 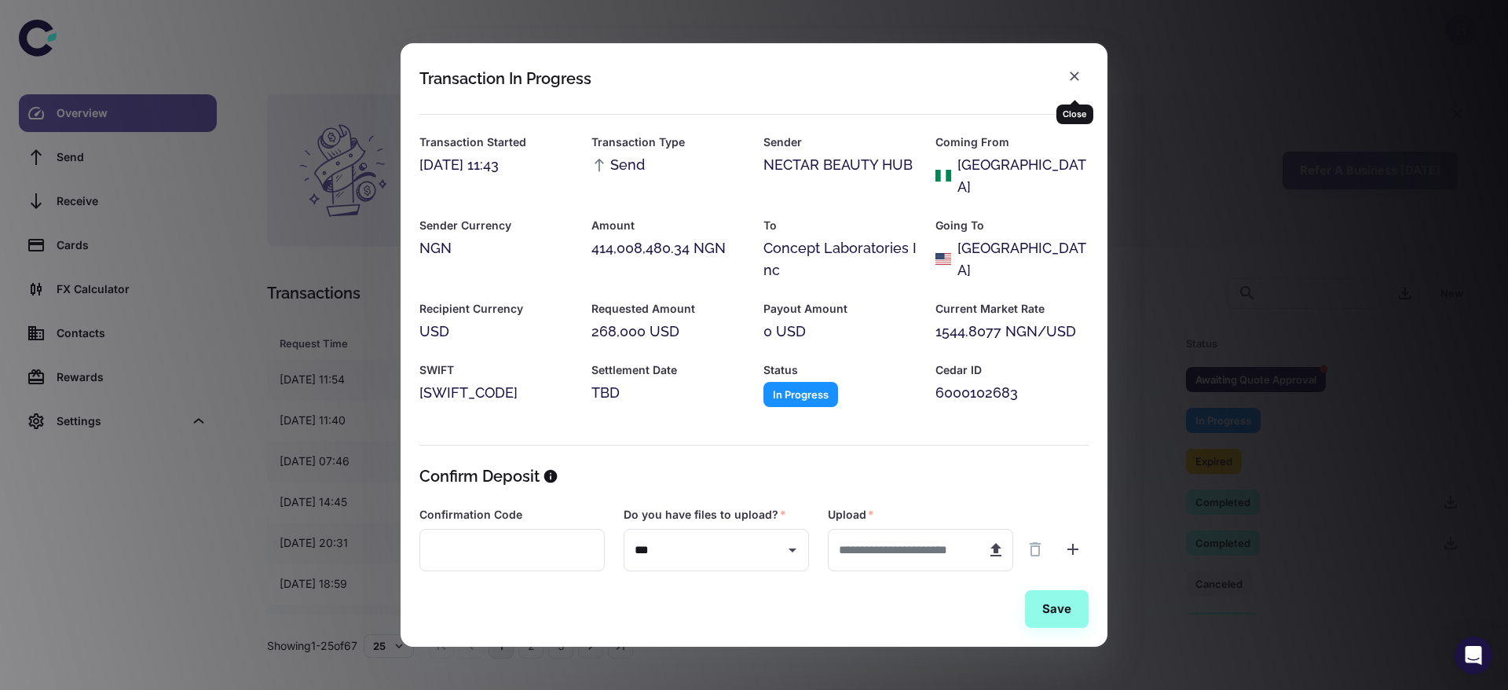 What do you see at coordinates (840, 225) in the screenshot?
I see `h6: To` at bounding box center [840, 225].